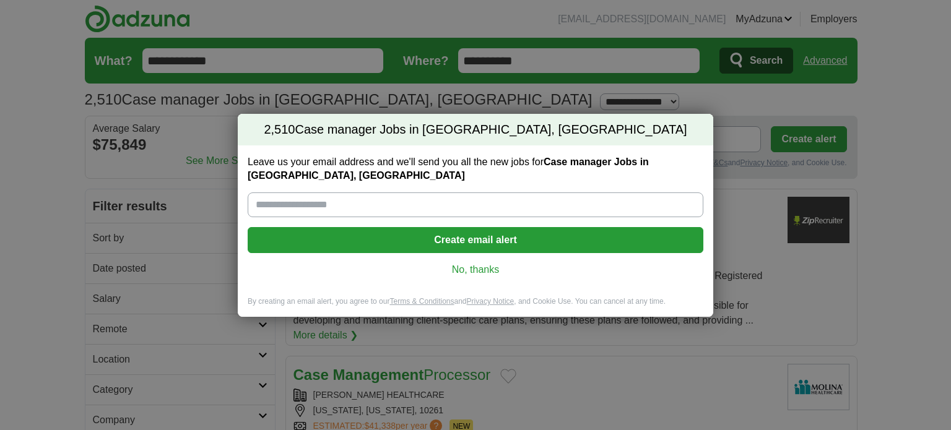 The height and width of the screenshot is (430, 951). What do you see at coordinates (475, 169) in the screenshot?
I see `label: Leave us your email address and we'll send you all the new jobs for` at bounding box center [475, 169].